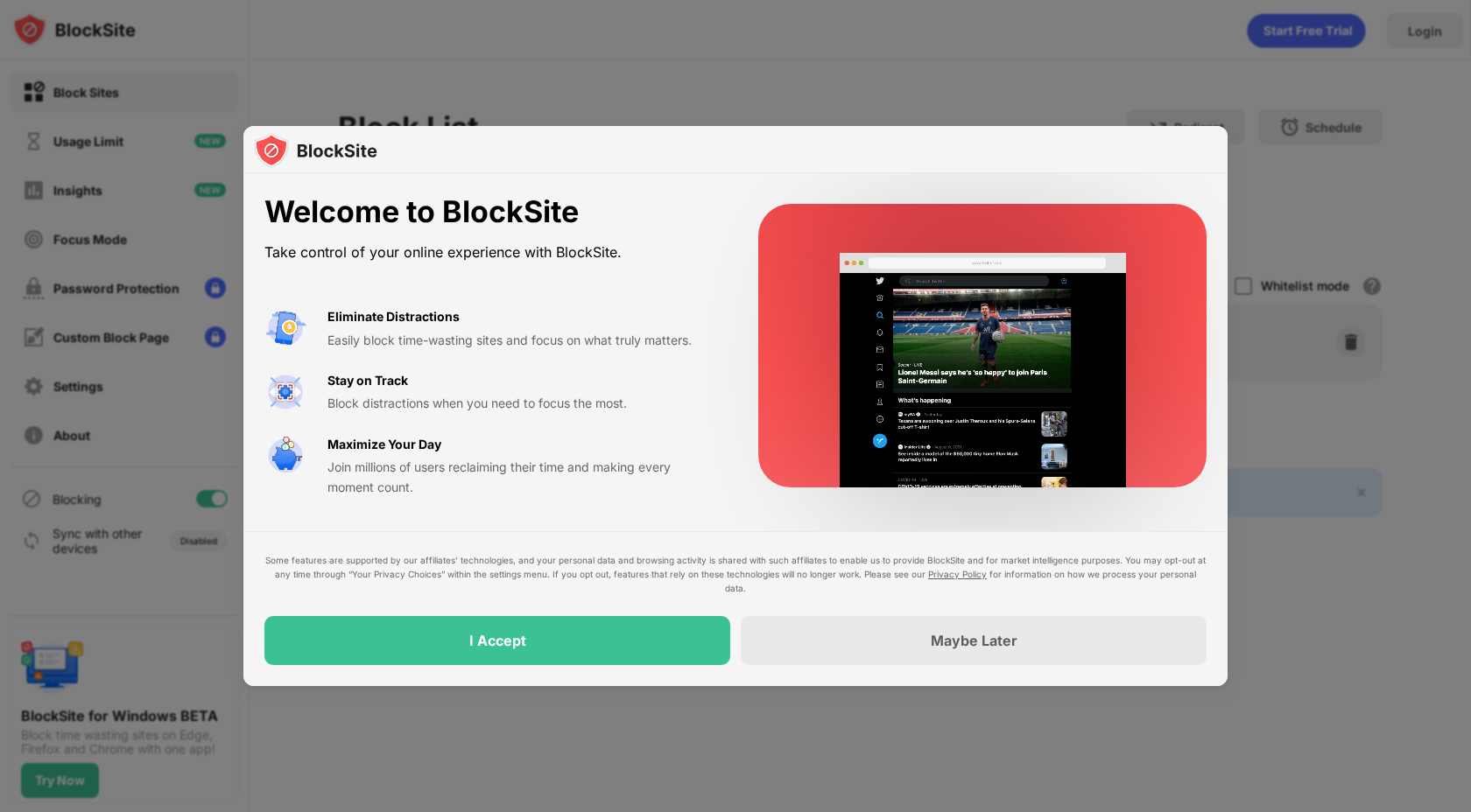 This screenshot has width=1471, height=812. I want to click on div: Easily block time-wasting sites and focus on what truly matters., so click(522, 341).